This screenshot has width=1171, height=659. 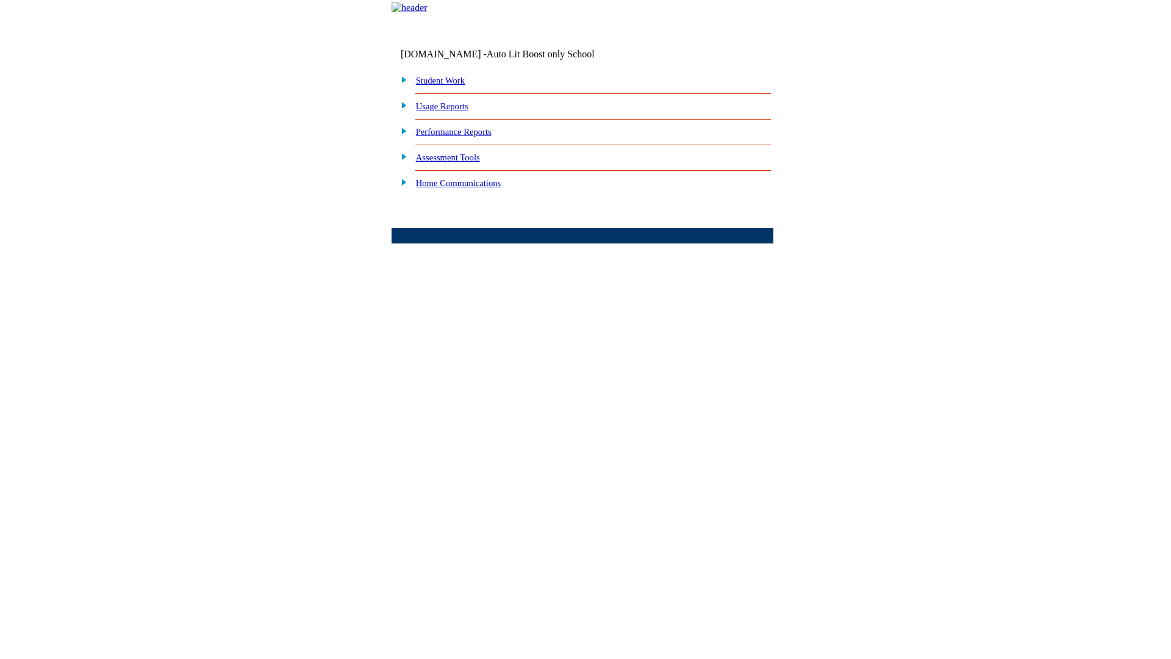 What do you see at coordinates (540, 54) in the screenshot?
I see `nobr: Auto Lit Boost only School` at bounding box center [540, 54].